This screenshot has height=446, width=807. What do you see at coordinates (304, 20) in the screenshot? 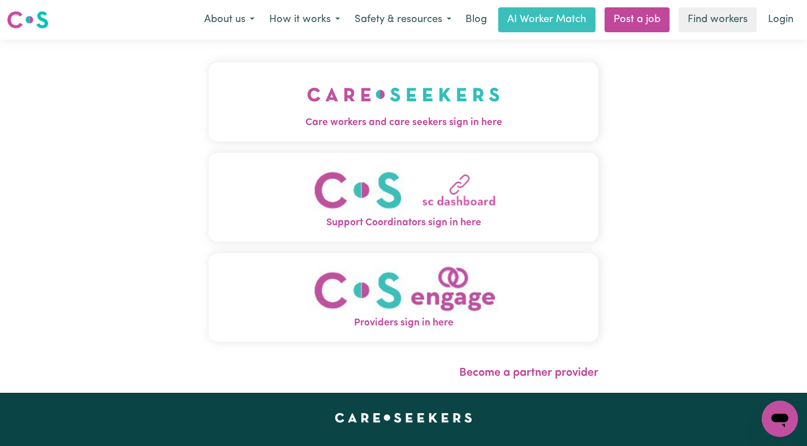
I see `button: How it works` at bounding box center [304, 20].